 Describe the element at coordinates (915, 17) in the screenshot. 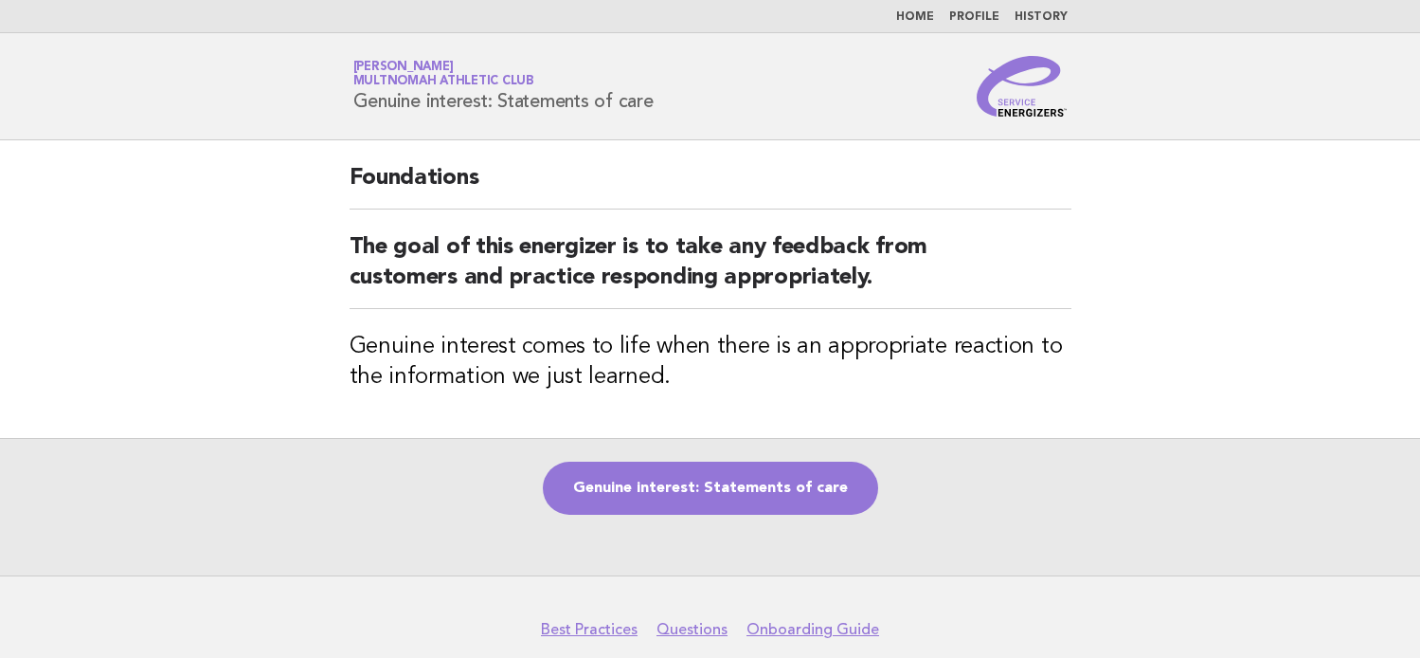

I see `a: Home` at that location.